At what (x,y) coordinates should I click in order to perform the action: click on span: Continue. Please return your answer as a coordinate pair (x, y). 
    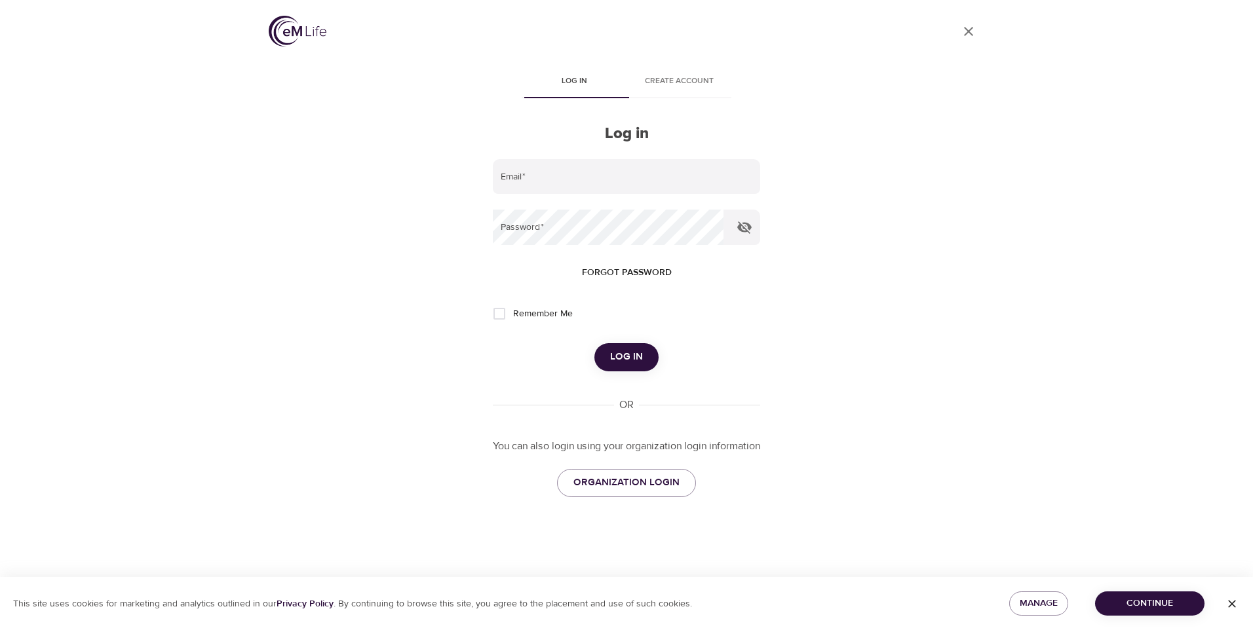
    Looking at the image, I should click on (1149, 603).